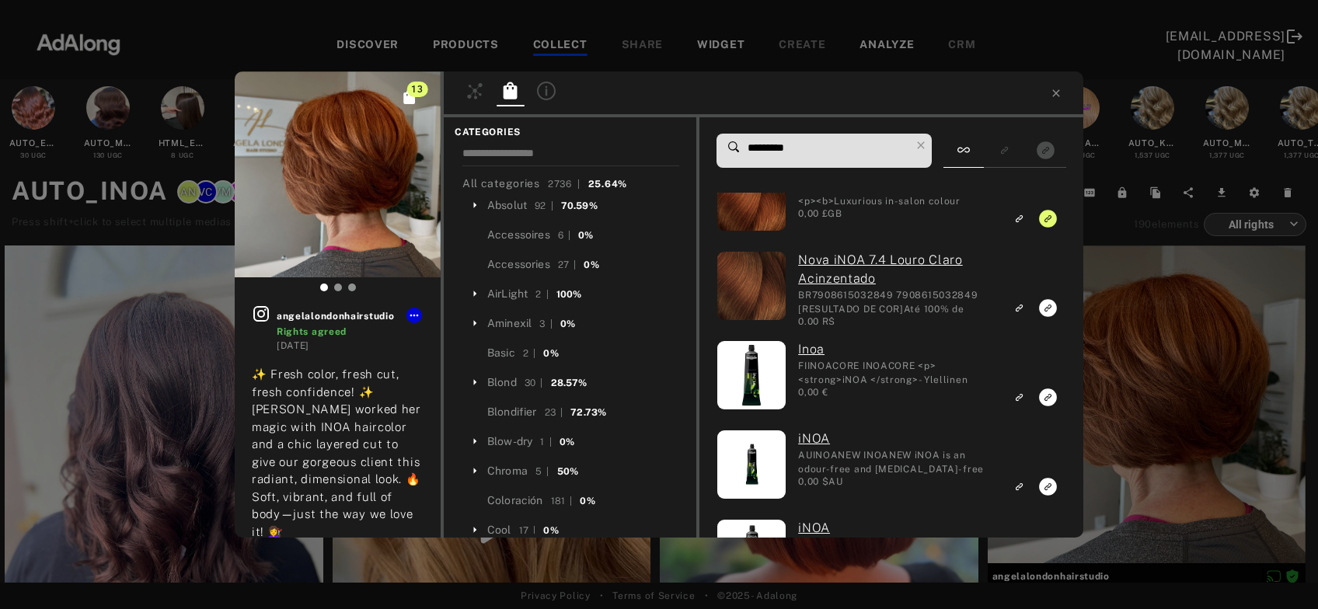 This screenshot has width=1318, height=609. Describe the element at coordinates (608, 184) in the screenshot. I see `div: 25.64%` at that location.